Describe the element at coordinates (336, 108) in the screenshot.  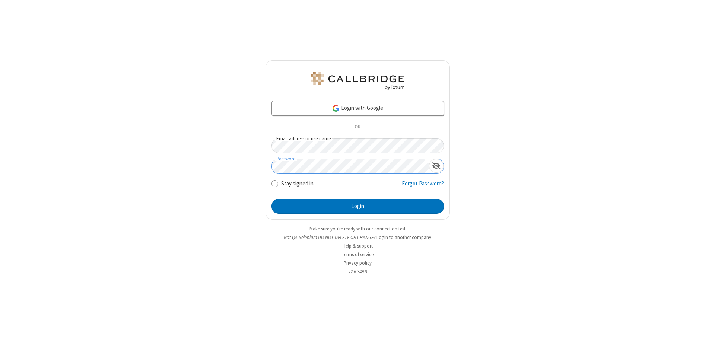
I see `img: google-icon.png` at that location.